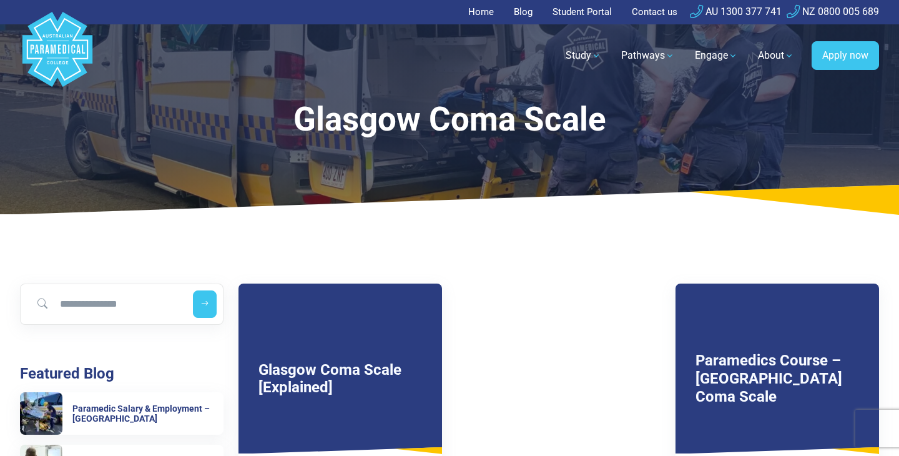 The width and height of the screenshot is (899, 456). Describe the element at coordinates (57, 56) in the screenshot. I see `a: Australian Paramedical College` at that location.